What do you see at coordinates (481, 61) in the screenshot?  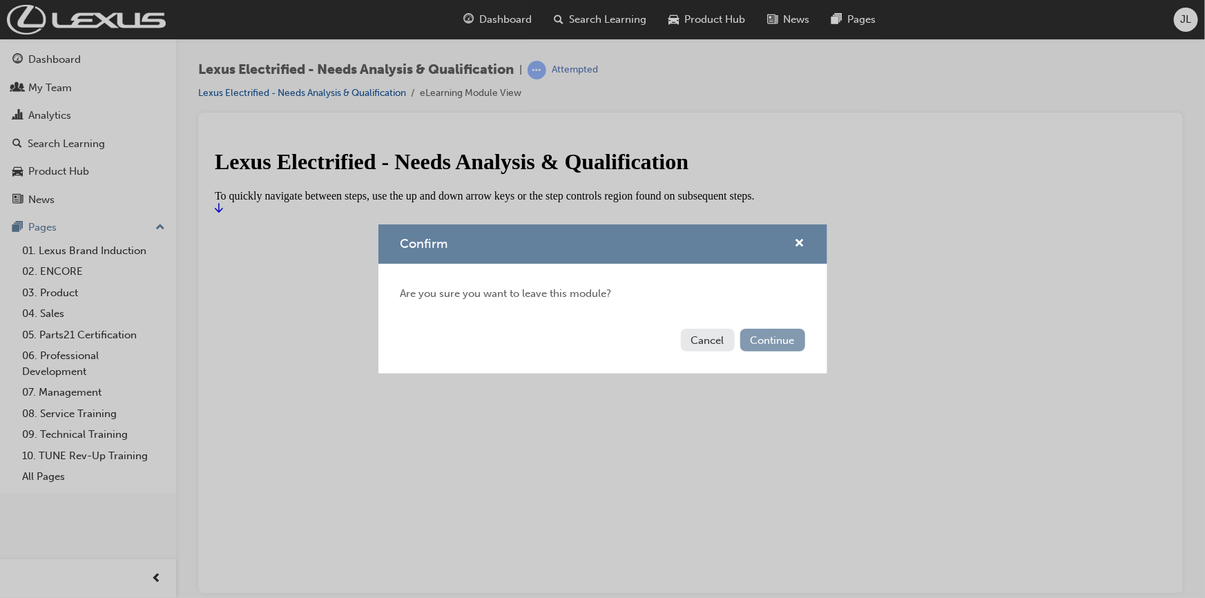 I see `div: To quickly navigate between steps, use the up and down arrow keys or the step controls region fou...` at bounding box center [481, 61].